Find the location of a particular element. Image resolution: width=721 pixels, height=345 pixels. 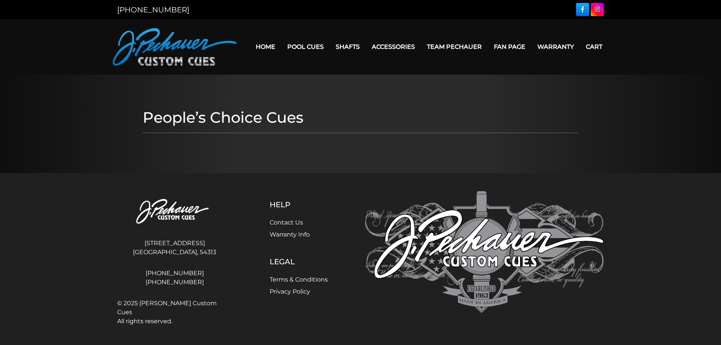

a: Warranty Info is located at coordinates (289, 234).